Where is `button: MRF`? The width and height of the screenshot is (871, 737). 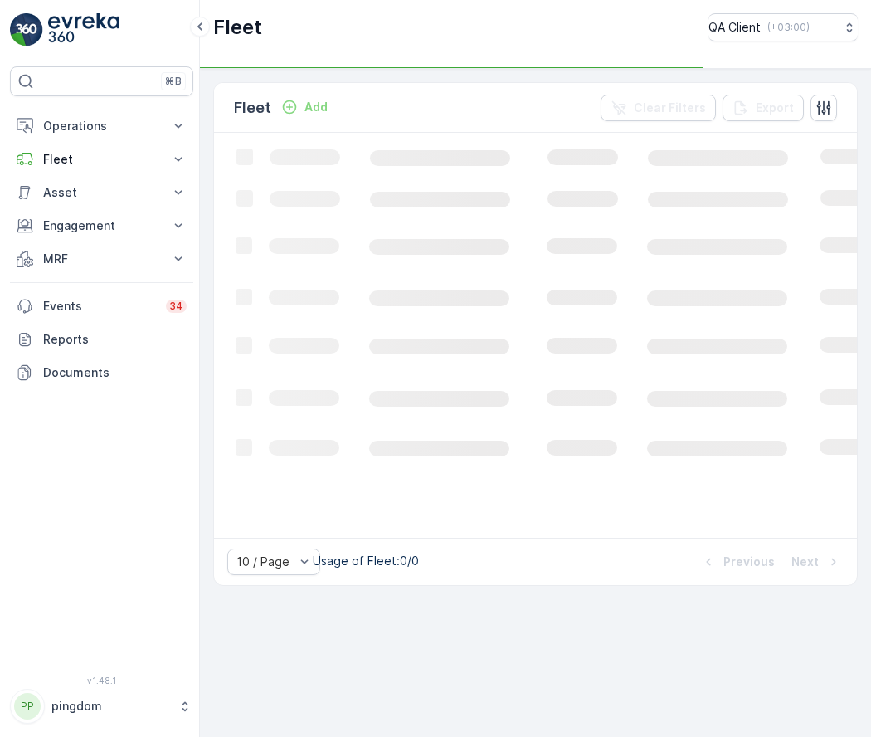
button: MRF is located at coordinates (101, 259).